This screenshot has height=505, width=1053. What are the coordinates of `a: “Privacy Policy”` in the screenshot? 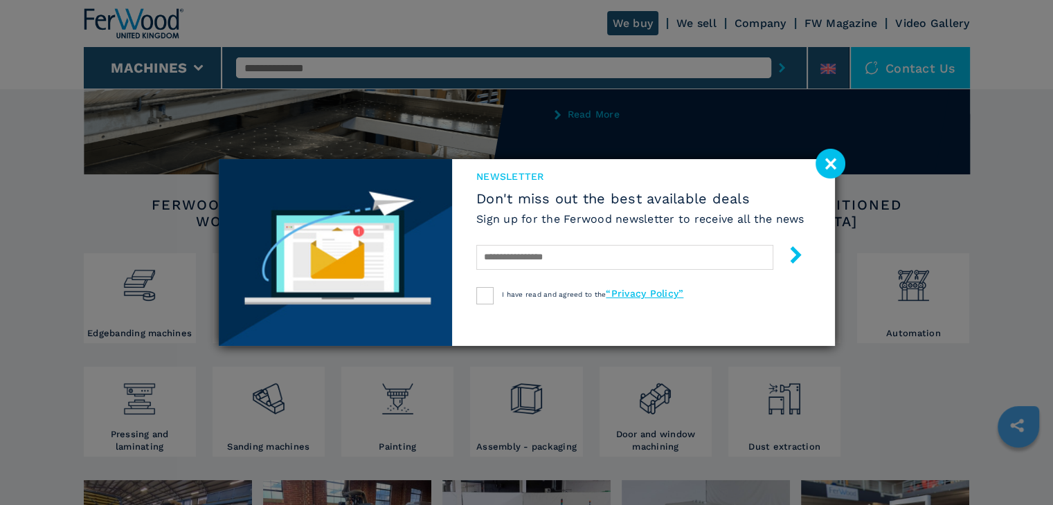 It's located at (644, 294).